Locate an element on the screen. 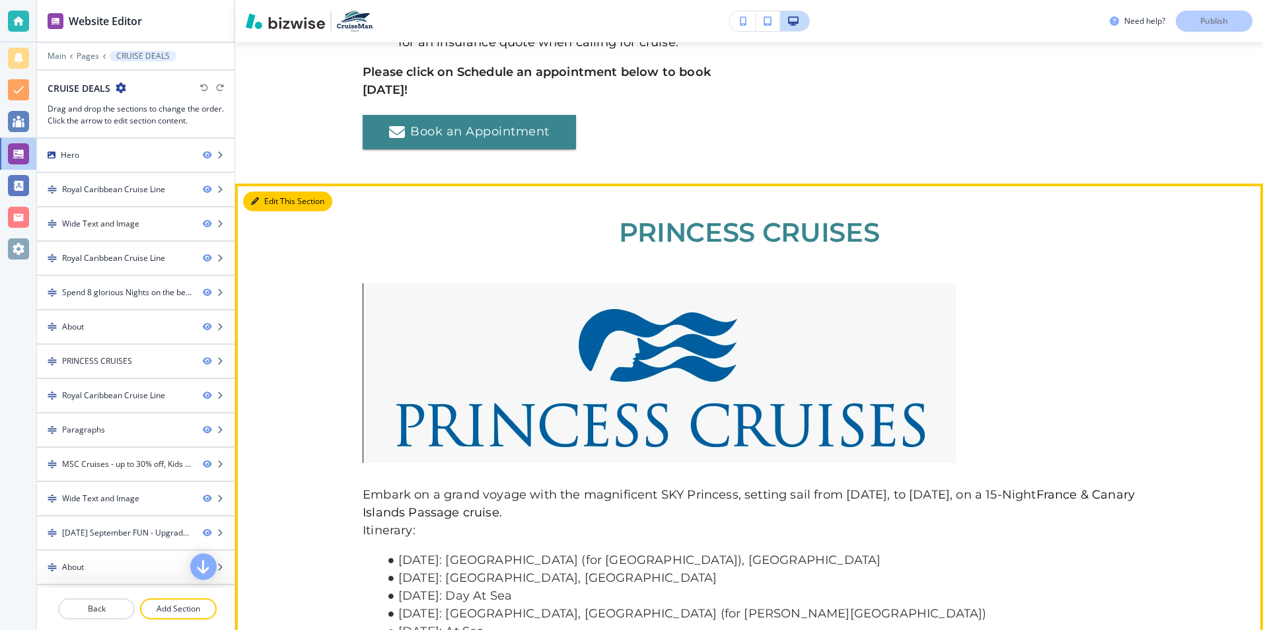 The height and width of the screenshot is (630, 1263). div: DragParagraphs is located at coordinates (135, 430).